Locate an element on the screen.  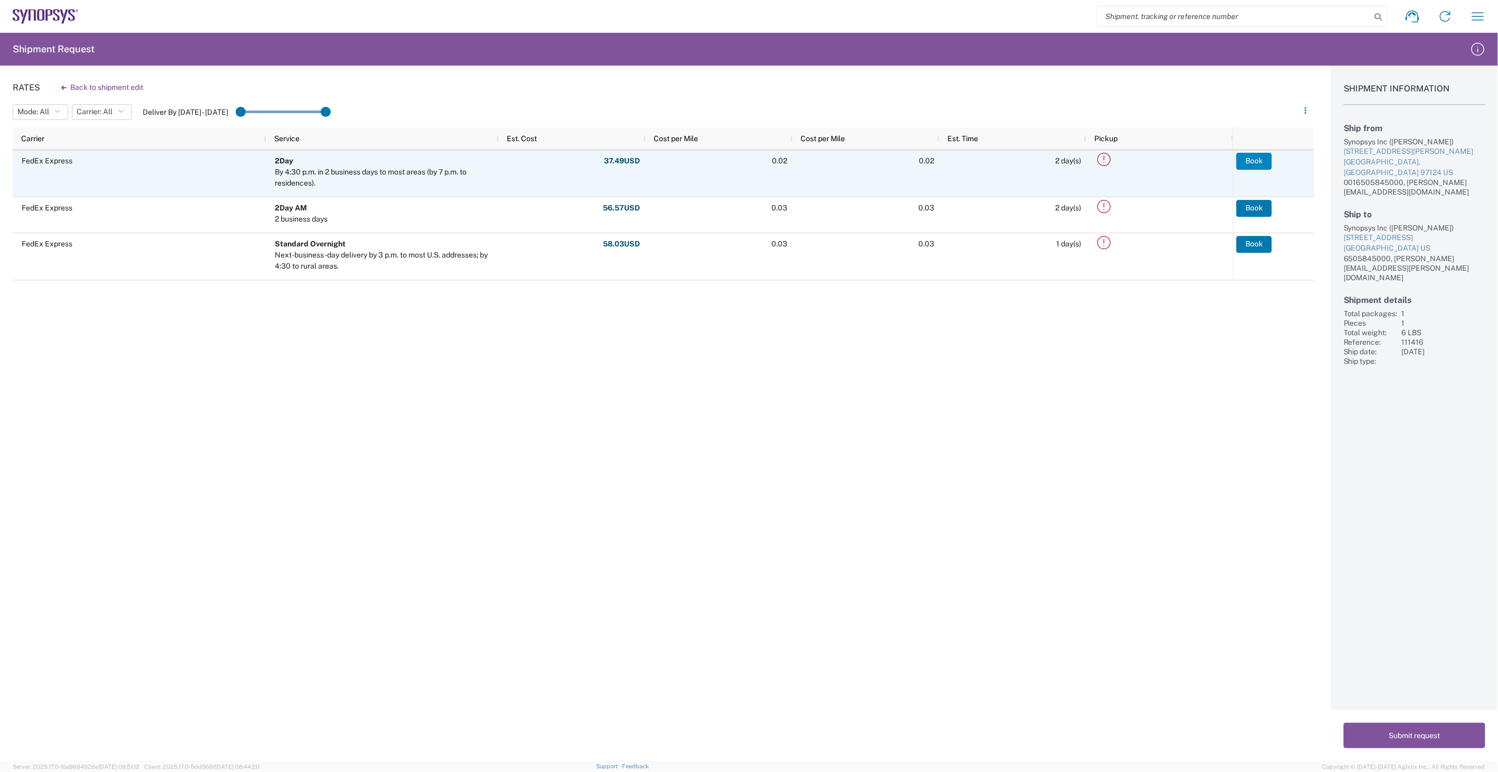
button: Carrier: All is located at coordinates (101, 112).